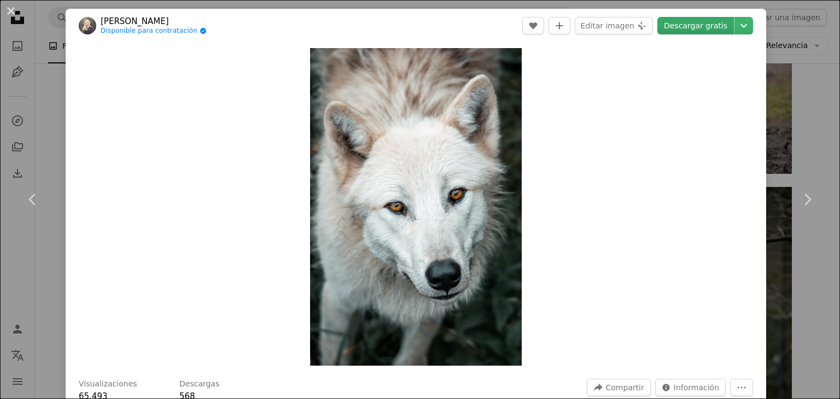 This screenshot has height=399, width=840. I want to click on h3: Visualizaciones, so click(108, 384).